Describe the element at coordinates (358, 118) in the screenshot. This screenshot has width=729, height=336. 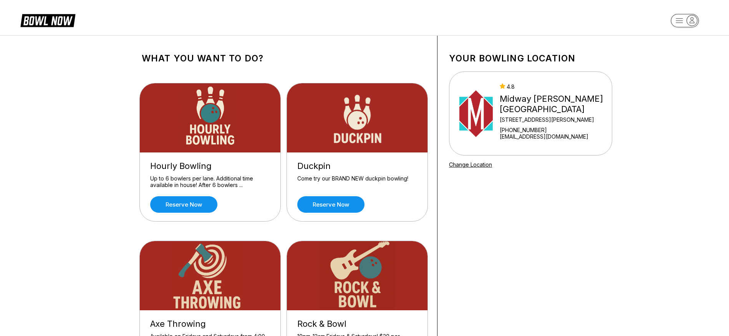
I see `img: Duckpin` at that location.